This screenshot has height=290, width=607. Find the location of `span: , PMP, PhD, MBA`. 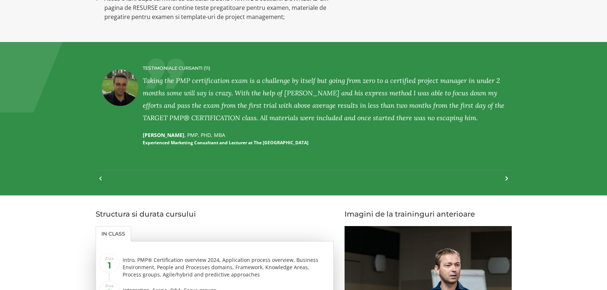

span: , PMP, PhD, MBA is located at coordinates (205, 135).